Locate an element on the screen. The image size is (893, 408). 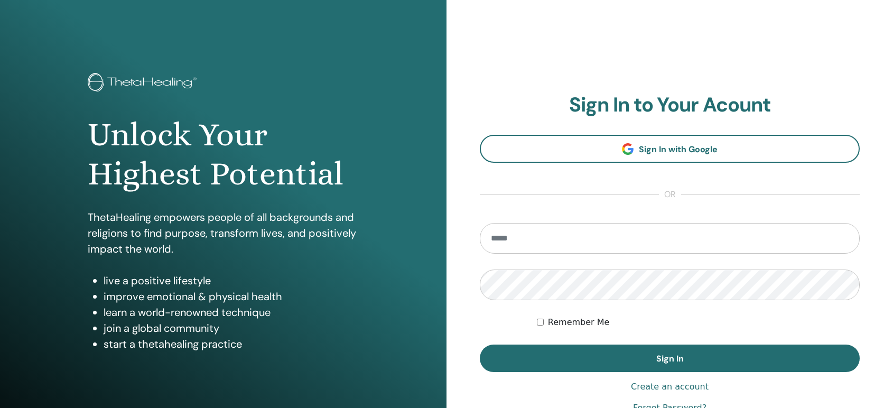
li: learn a world-renowned technique is located at coordinates (231, 312).